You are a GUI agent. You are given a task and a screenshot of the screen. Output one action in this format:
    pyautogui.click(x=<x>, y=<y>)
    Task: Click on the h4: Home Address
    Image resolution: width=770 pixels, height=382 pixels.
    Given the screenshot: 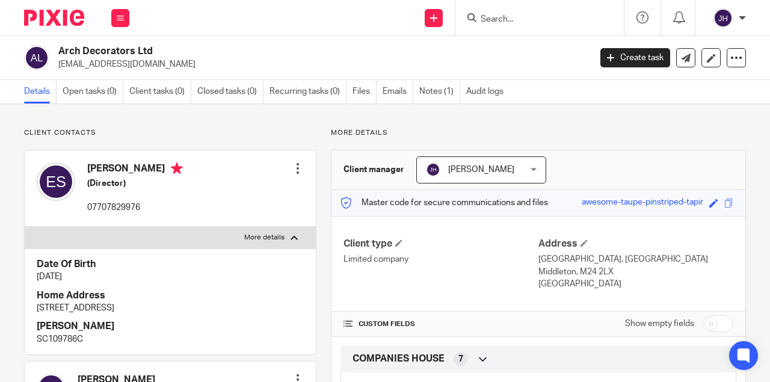 What is the action you would take?
    pyautogui.click(x=170, y=295)
    